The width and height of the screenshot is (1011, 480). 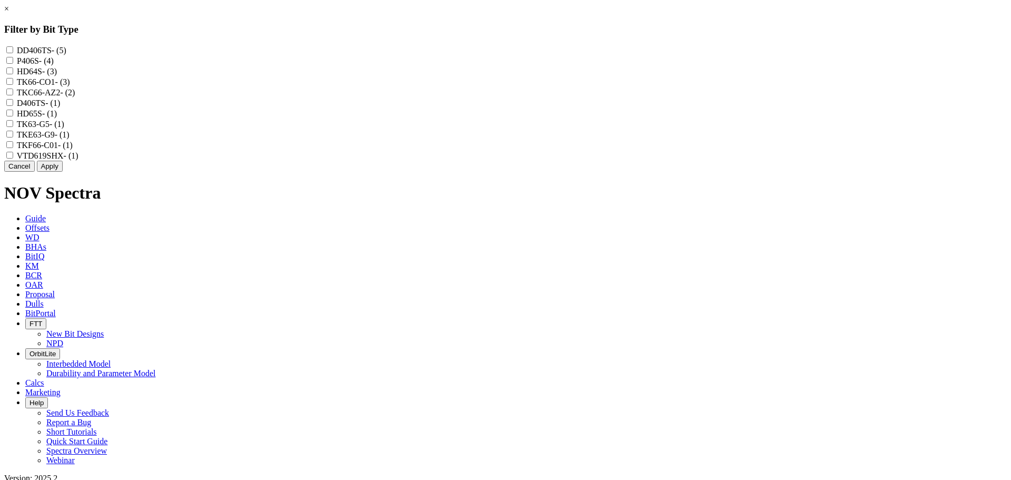 What do you see at coordinates (40, 294) in the screenshot?
I see `span: Proposal` at bounding box center [40, 294].